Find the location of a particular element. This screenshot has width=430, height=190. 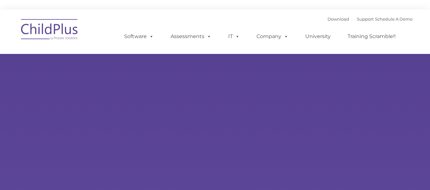

a: Download is located at coordinates (338, 19).